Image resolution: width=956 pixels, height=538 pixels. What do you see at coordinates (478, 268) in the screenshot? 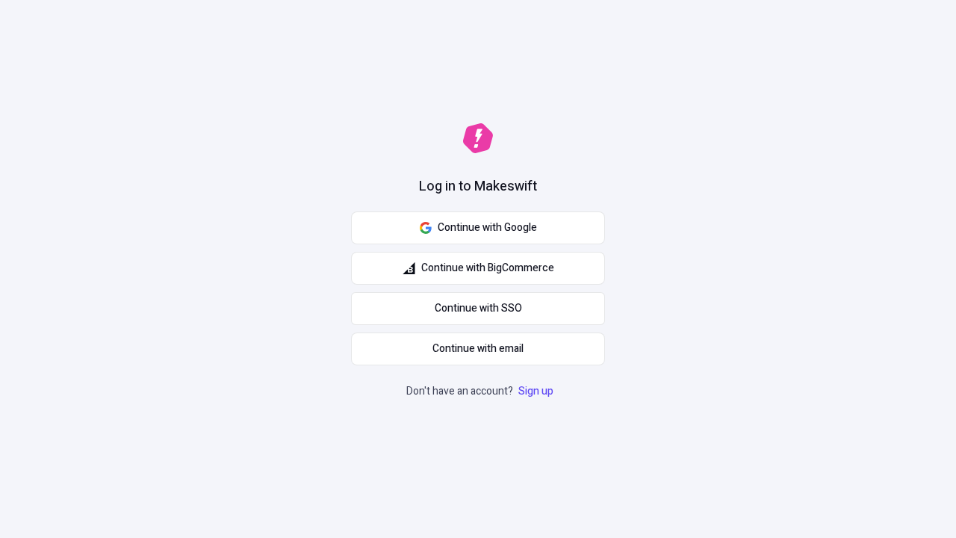
I see `button: Continue with BigCommerce` at bounding box center [478, 268].